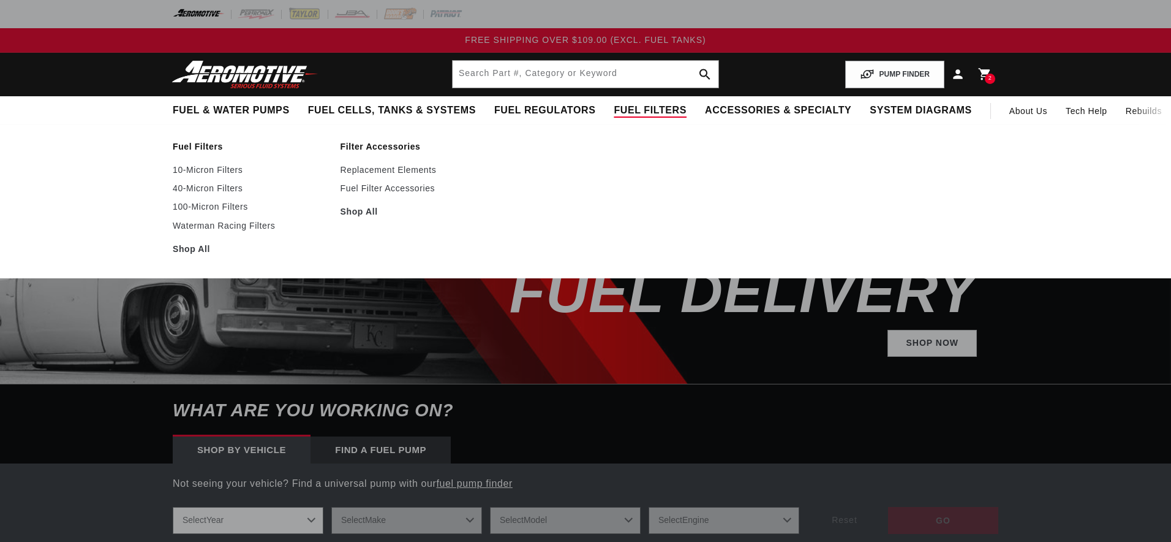 The height and width of the screenshot is (542, 1171). I want to click on span: FREE SHIPPING OVER $109.00 (EXCL. FUEL TANKS), so click(585, 40).